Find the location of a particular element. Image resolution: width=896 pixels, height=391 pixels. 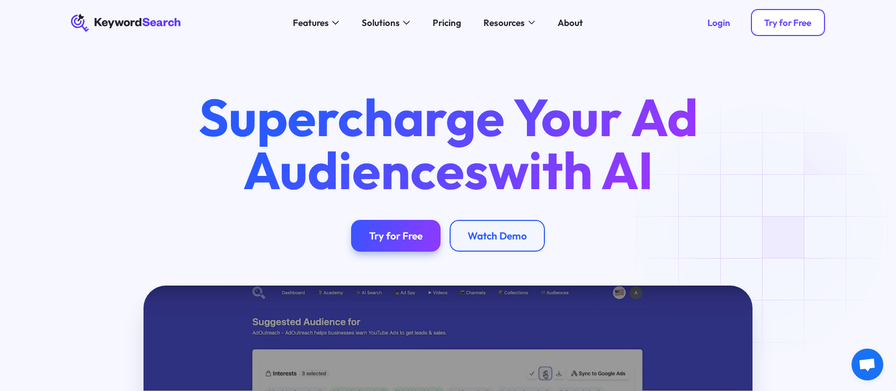

a: Open chat is located at coordinates (867, 364).